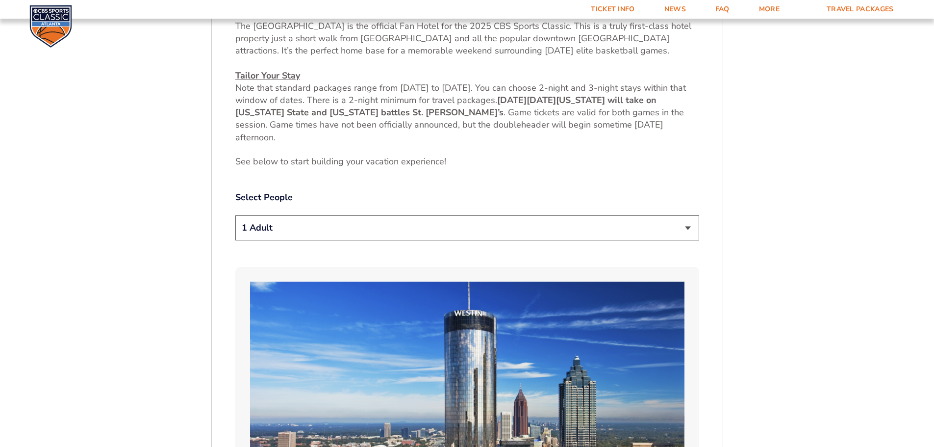 The height and width of the screenshot is (447, 934). What do you see at coordinates (247, 14) in the screenshot?
I see `u: Hotel` at bounding box center [247, 14].